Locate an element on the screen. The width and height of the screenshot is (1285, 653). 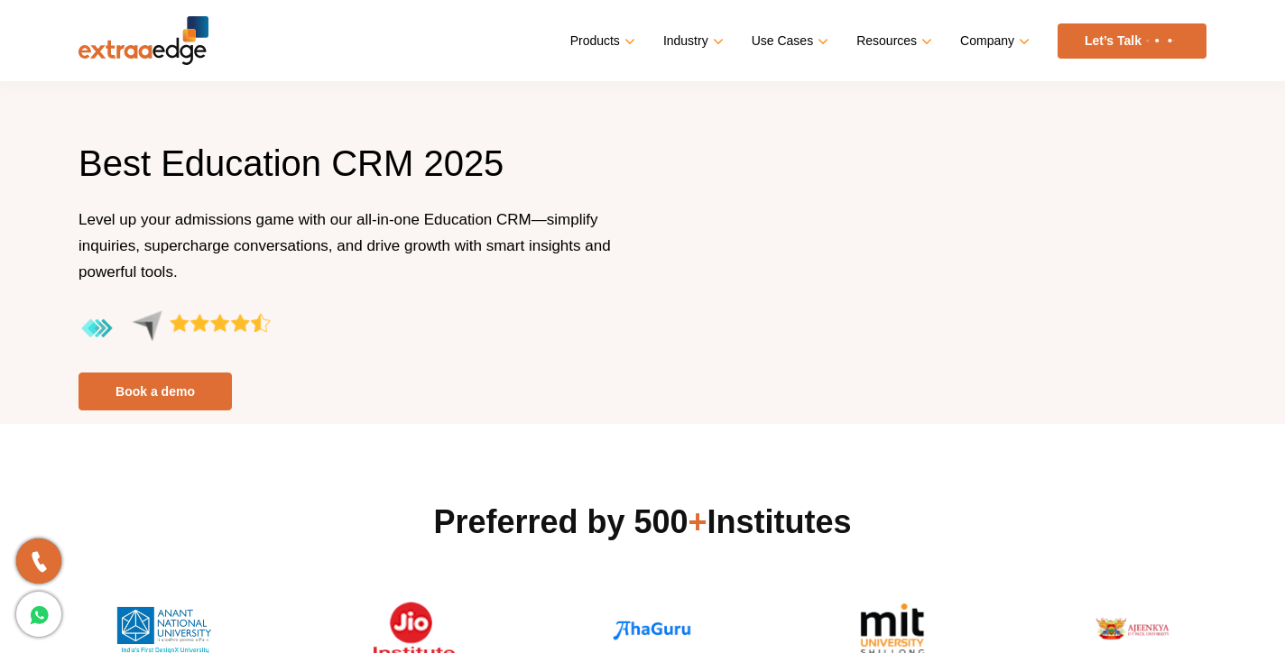
a: Use Cases is located at coordinates (788, 41).